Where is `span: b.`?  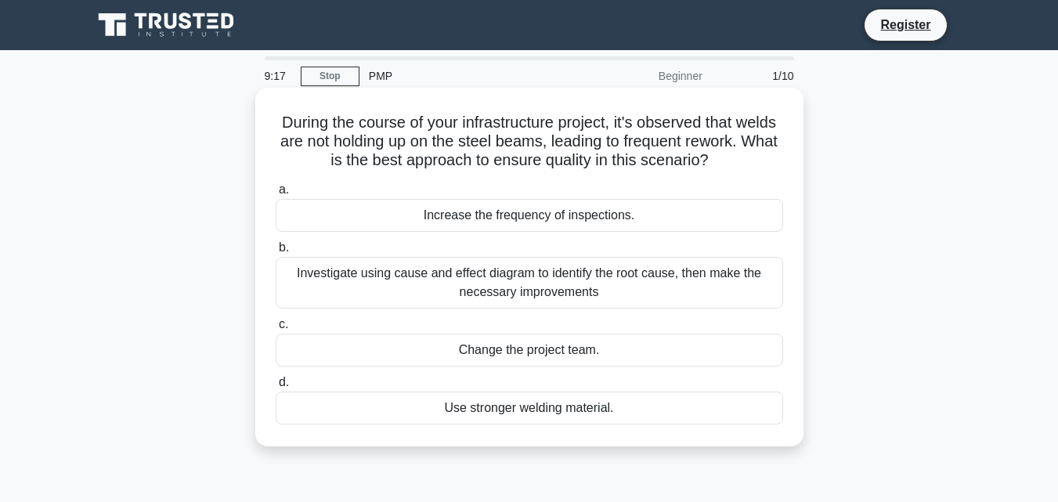 span: b. is located at coordinates (283, 247).